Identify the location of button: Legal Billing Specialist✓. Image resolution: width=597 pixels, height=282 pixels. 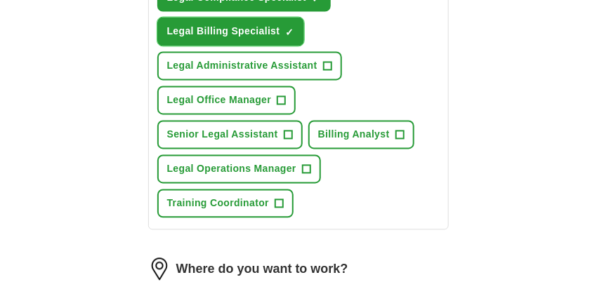
(231, 32).